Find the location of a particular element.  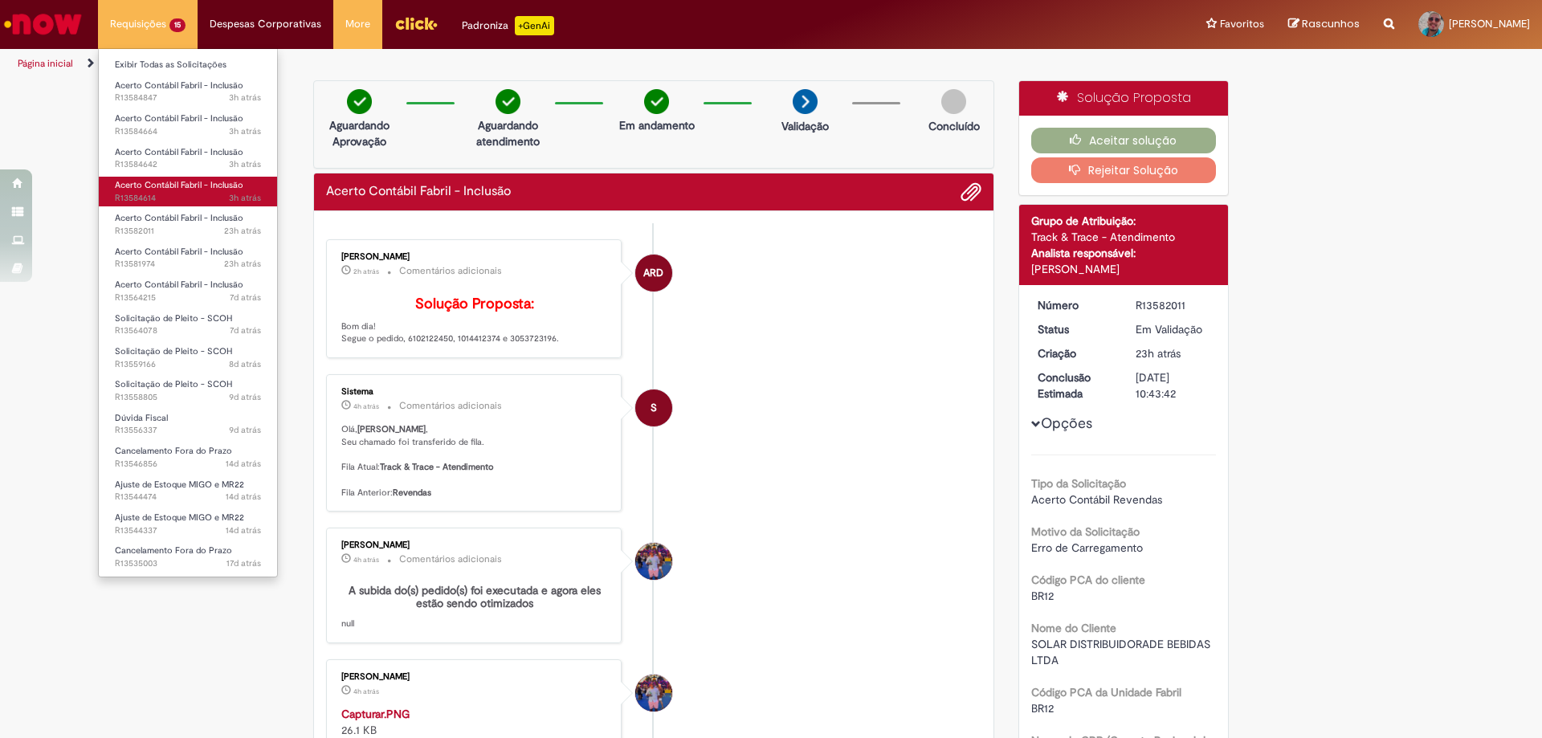

h2: Acerto Contábil Fabril - Inclusão Histórico de tíquete is located at coordinates (418, 192).